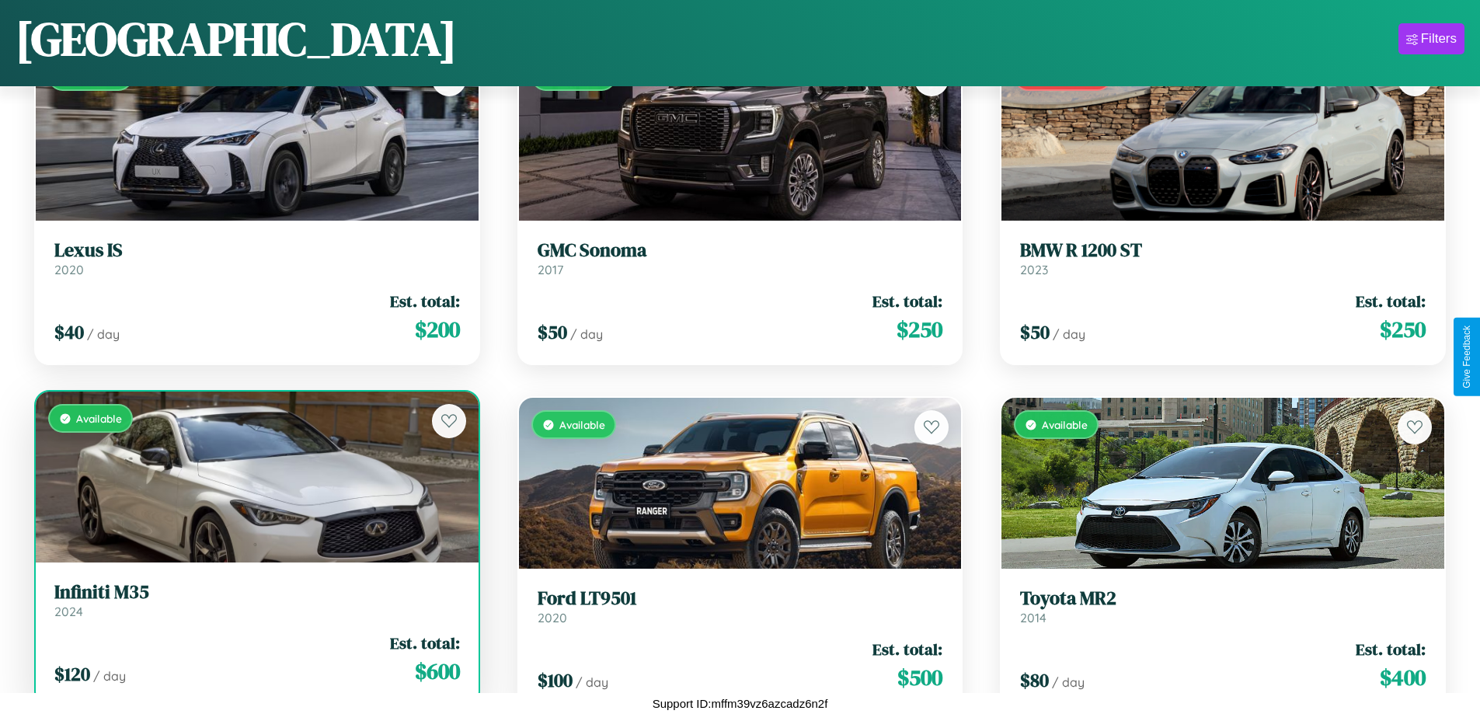  What do you see at coordinates (1431, 39) in the screenshot?
I see `button: Filters` at bounding box center [1431, 39].